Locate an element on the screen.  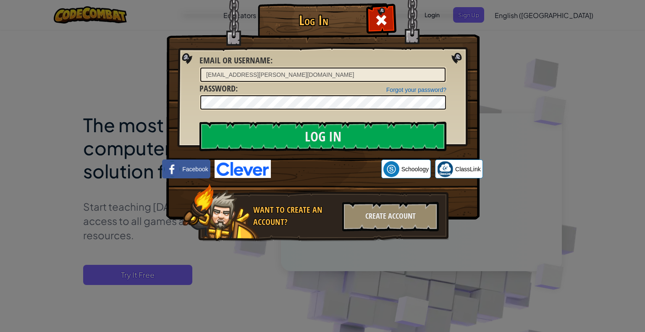
h1: Log In is located at coordinates (313, 20).